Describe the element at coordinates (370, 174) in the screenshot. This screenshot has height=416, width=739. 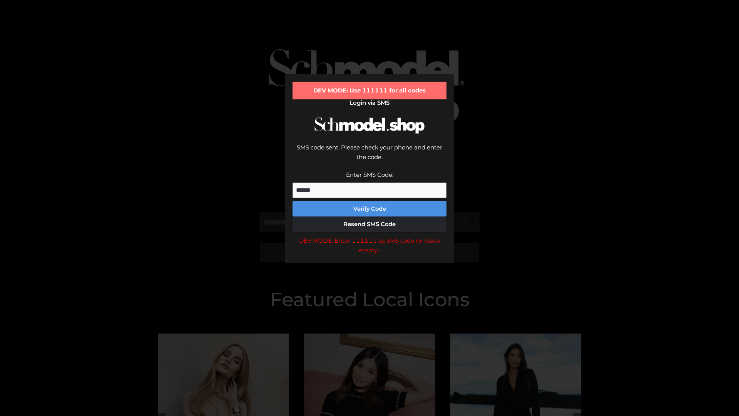
I see `label: Enter SMS Code:` at that location.